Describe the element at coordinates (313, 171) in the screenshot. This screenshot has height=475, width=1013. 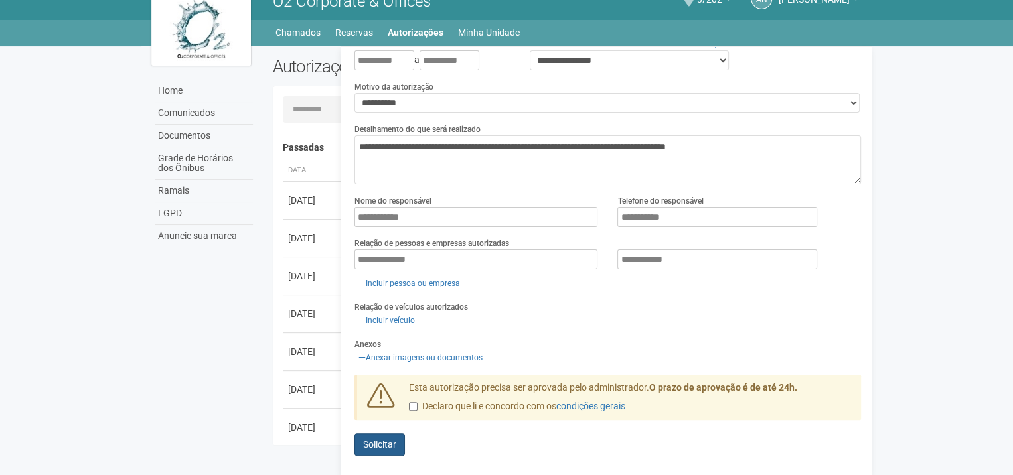
I see `th: Data` at that location.